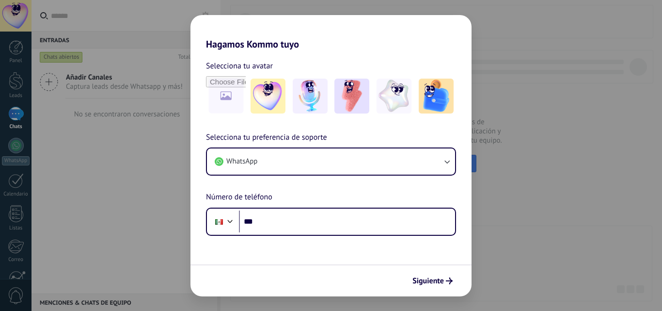 The width and height of the screenshot is (662, 311). What do you see at coordinates (268, 96) in the screenshot?
I see `img: -1.jpeg` at bounding box center [268, 96].